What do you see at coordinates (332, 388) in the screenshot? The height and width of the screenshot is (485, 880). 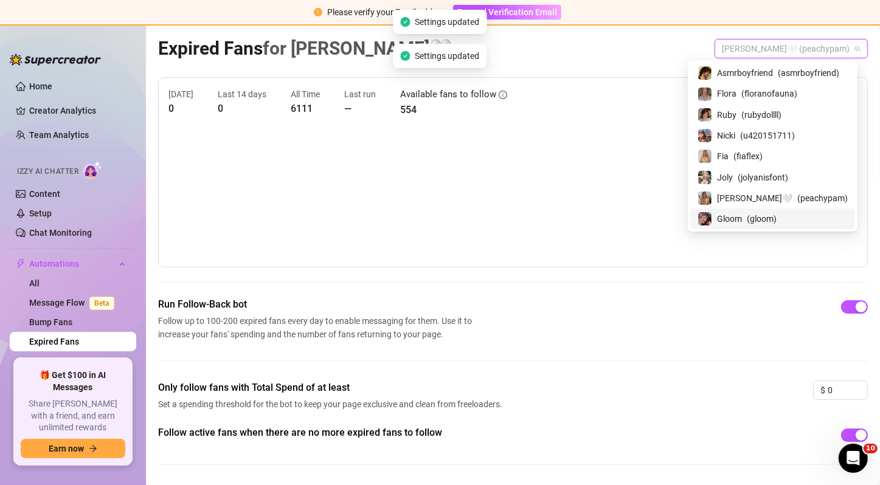 I see `span: Only follow fans with Total Spend of at least` at bounding box center [332, 388].